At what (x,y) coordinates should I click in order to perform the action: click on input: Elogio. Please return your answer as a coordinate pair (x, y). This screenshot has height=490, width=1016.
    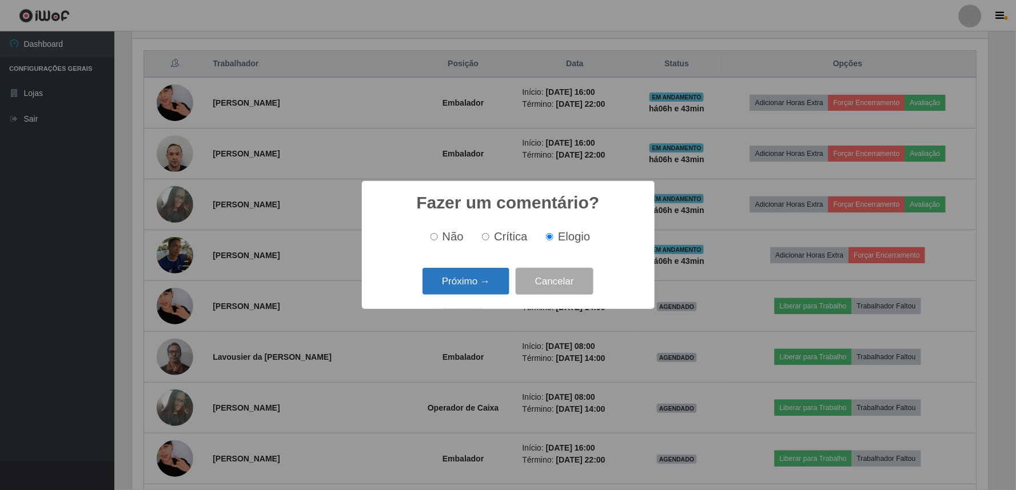
    Looking at the image, I should click on (549, 237).